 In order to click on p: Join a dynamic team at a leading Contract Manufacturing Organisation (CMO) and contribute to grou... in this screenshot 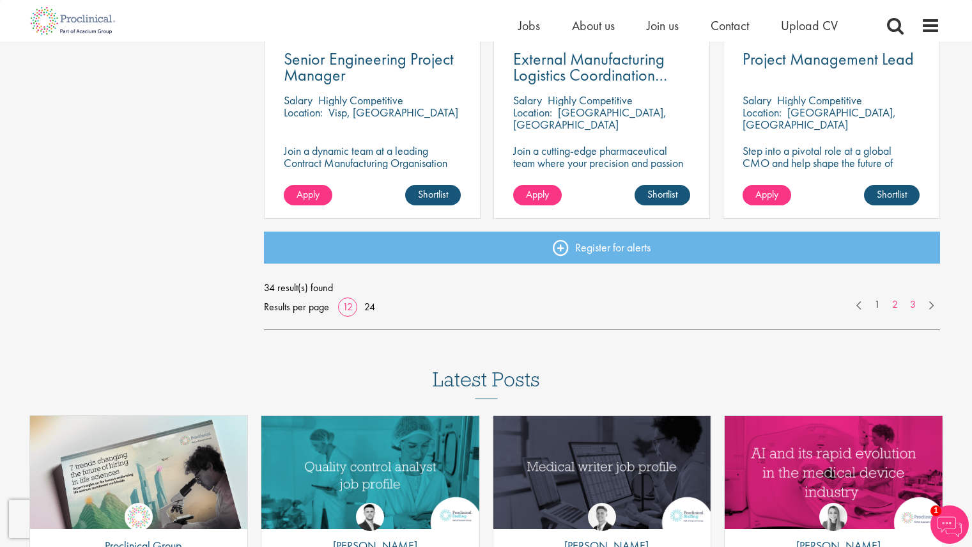, I will do `click(372, 175)`.